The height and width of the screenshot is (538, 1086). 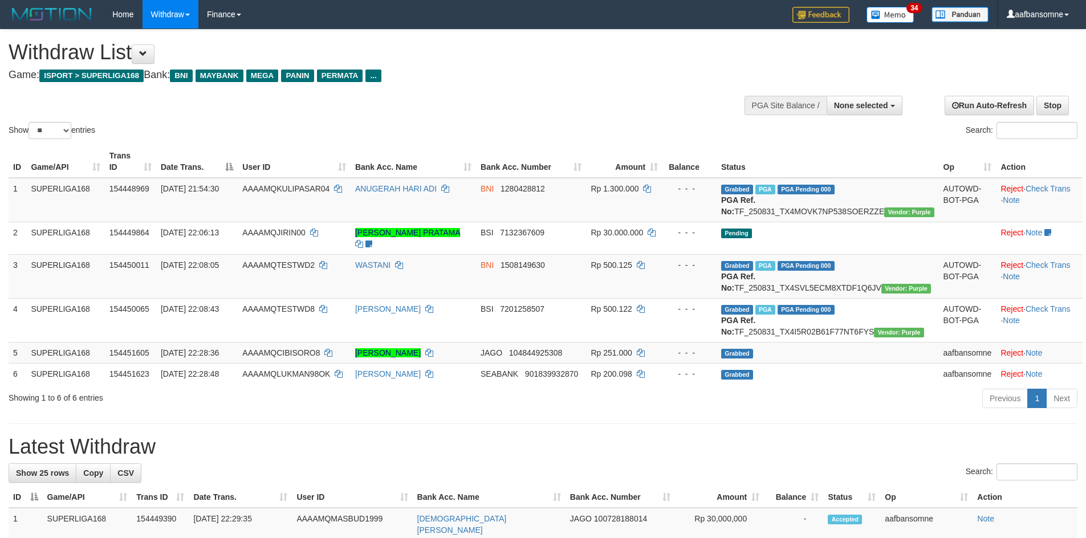 What do you see at coordinates (129, 374) in the screenshot?
I see `span: 154451623` at bounding box center [129, 374].